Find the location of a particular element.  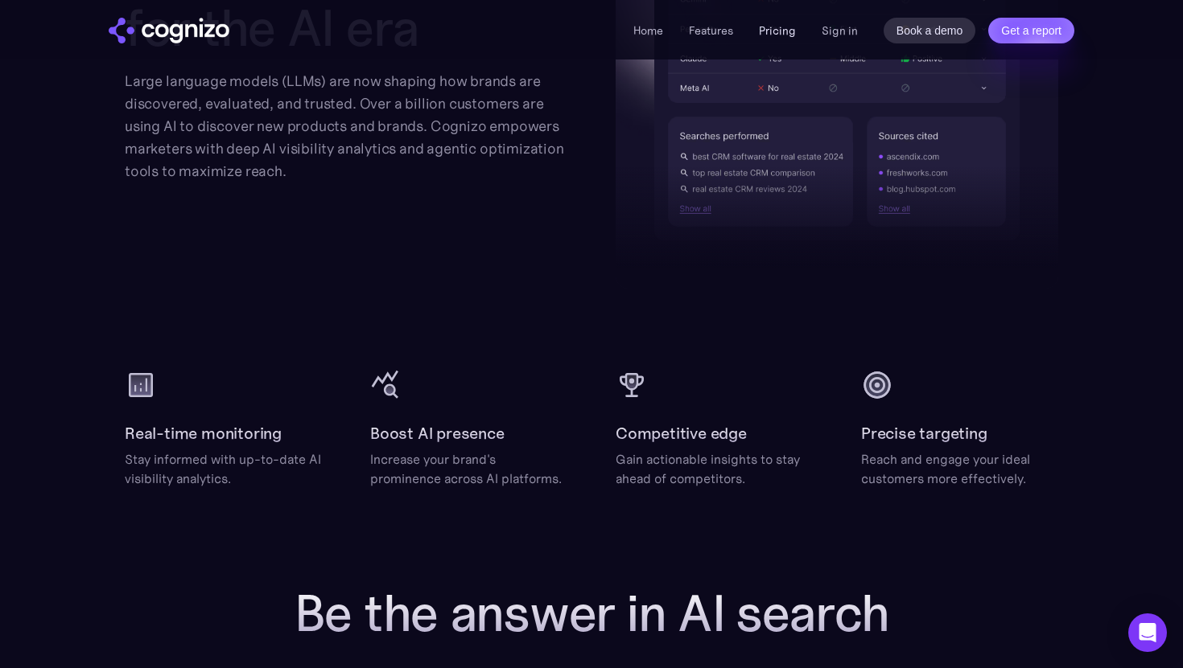

img: target icon is located at coordinates (877, 385).